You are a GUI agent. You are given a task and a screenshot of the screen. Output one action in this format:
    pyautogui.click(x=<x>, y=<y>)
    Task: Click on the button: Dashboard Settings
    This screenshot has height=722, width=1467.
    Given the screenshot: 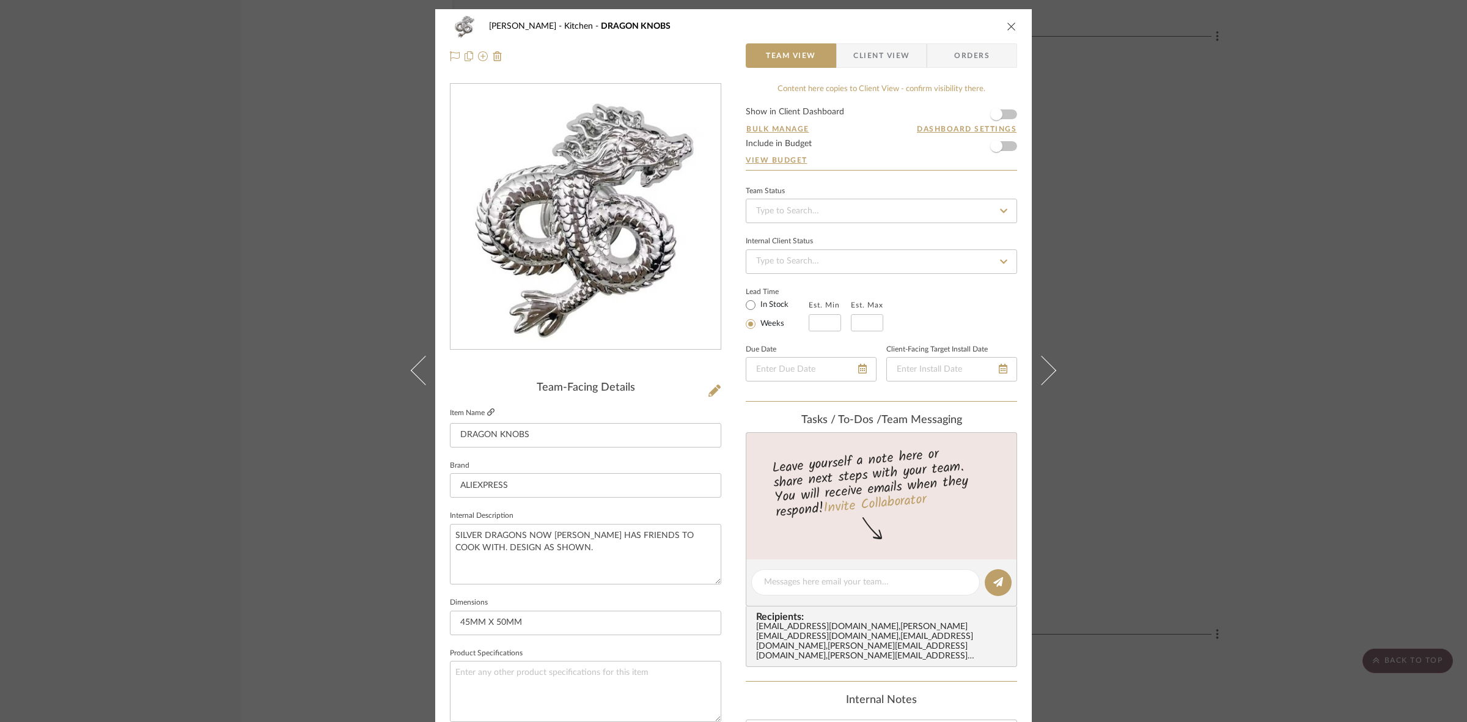 What is the action you would take?
    pyautogui.click(x=967, y=129)
    